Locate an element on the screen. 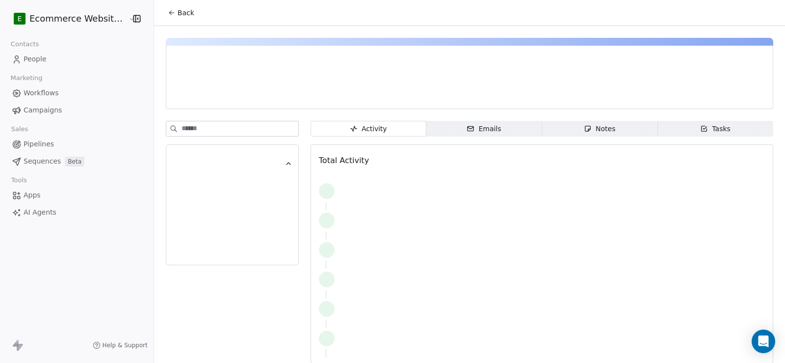  span: People is located at coordinates (35, 59).